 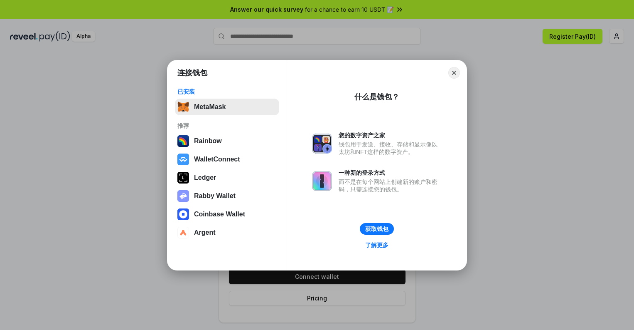 What do you see at coordinates (183, 141) in the screenshot?
I see `img: svg+xml,%3Csvg%20width%3D%22120%22%20height%3D%22120%22%20viewBox%3D%220%200%20120%20120%22%20fil...` at bounding box center [183, 141].